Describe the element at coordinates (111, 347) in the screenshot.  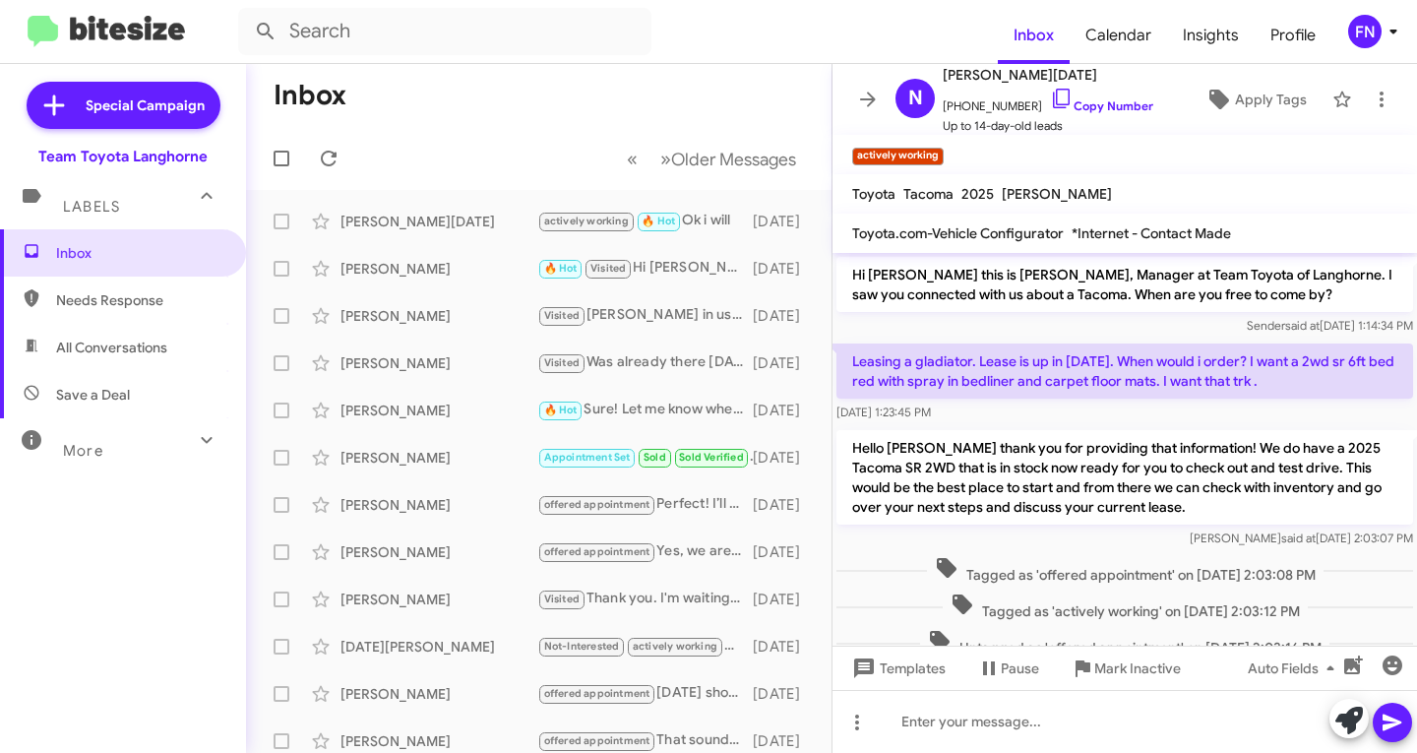
I see `span: All Conversations` at that location.